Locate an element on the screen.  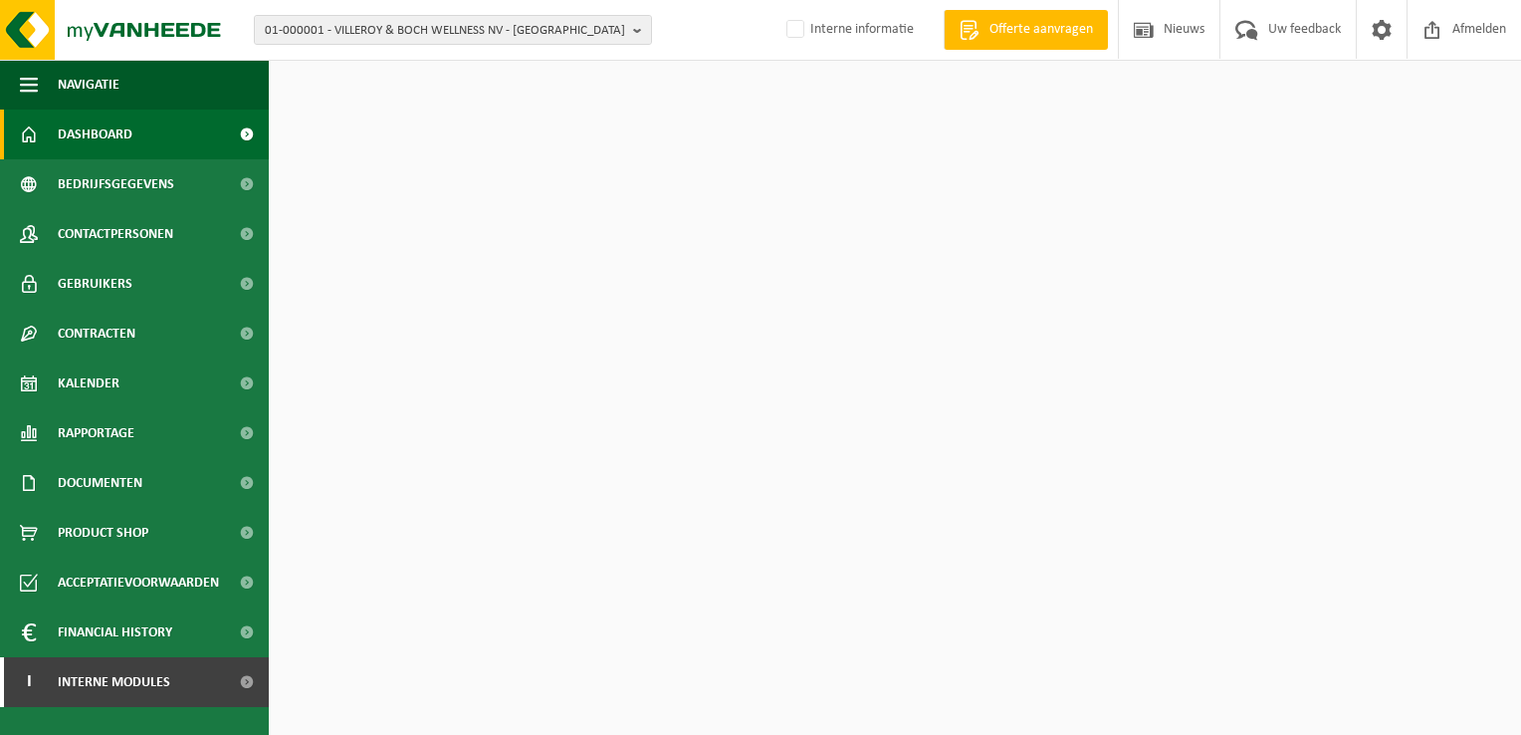
span: Financial History is located at coordinates (114, 632).